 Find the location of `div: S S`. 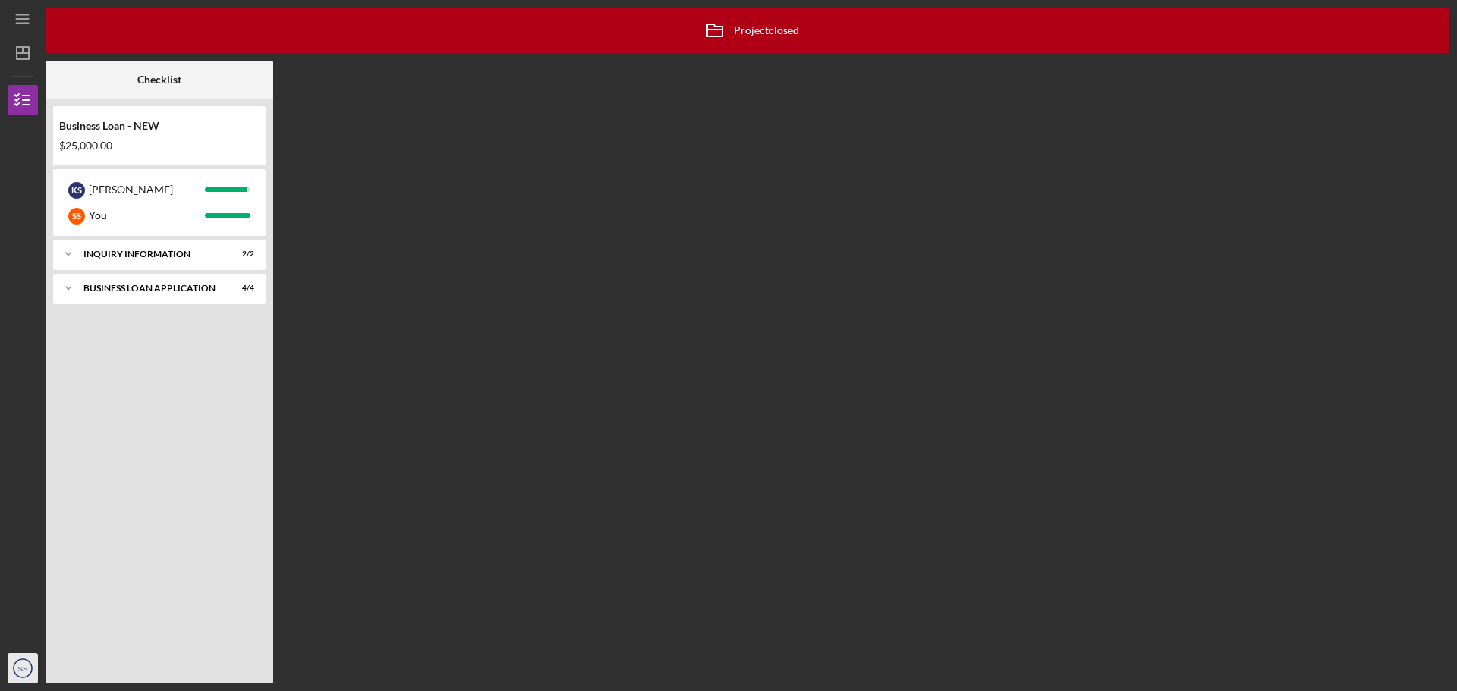

div: S S is located at coordinates (77, 216).